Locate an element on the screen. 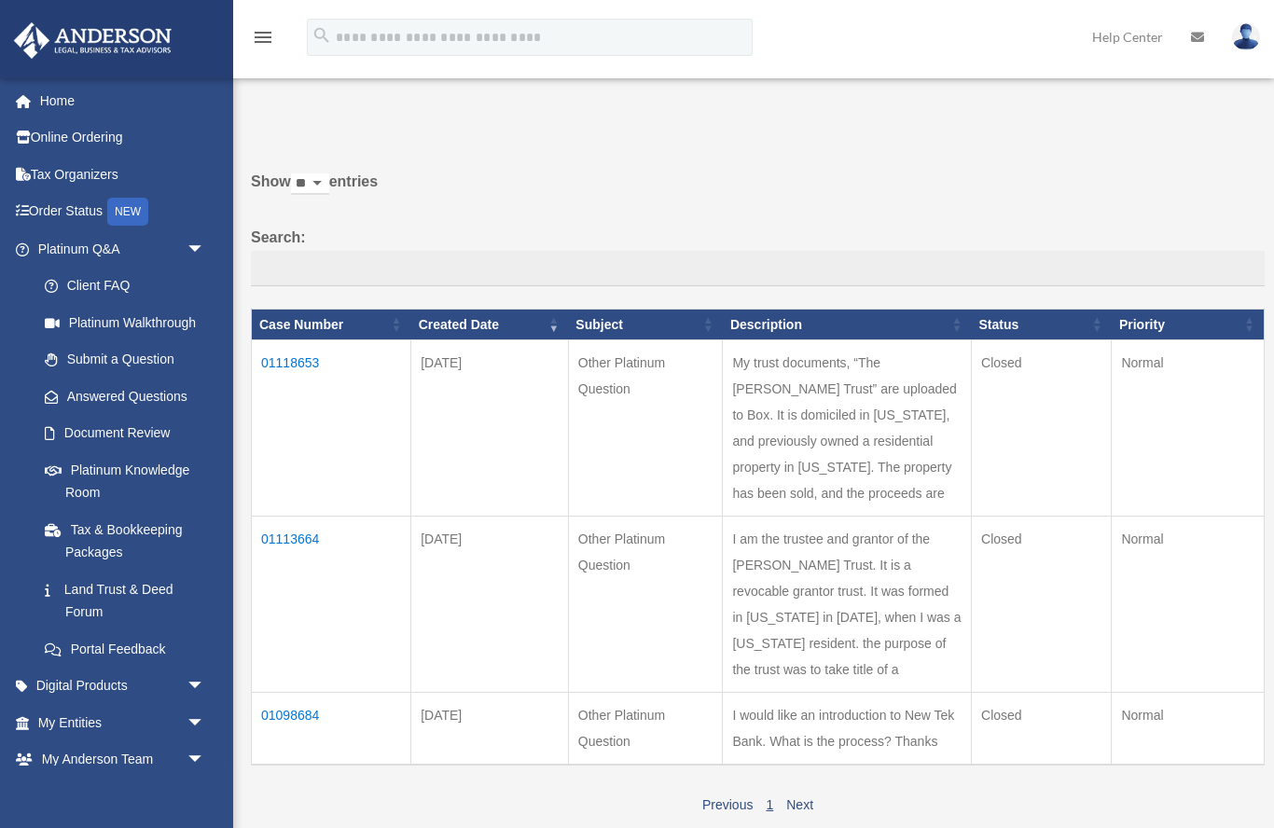 Image resolution: width=1274 pixels, height=828 pixels. th: Description: activate to sort column ascending is located at coordinates (847, 325).